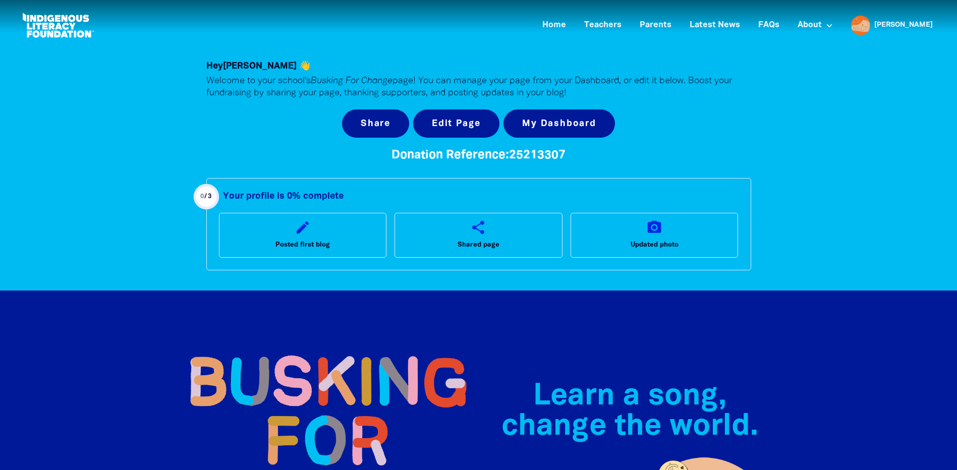 Image resolution: width=957 pixels, height=470 pixels. I want to click on a: Parents, so click(655, 25).